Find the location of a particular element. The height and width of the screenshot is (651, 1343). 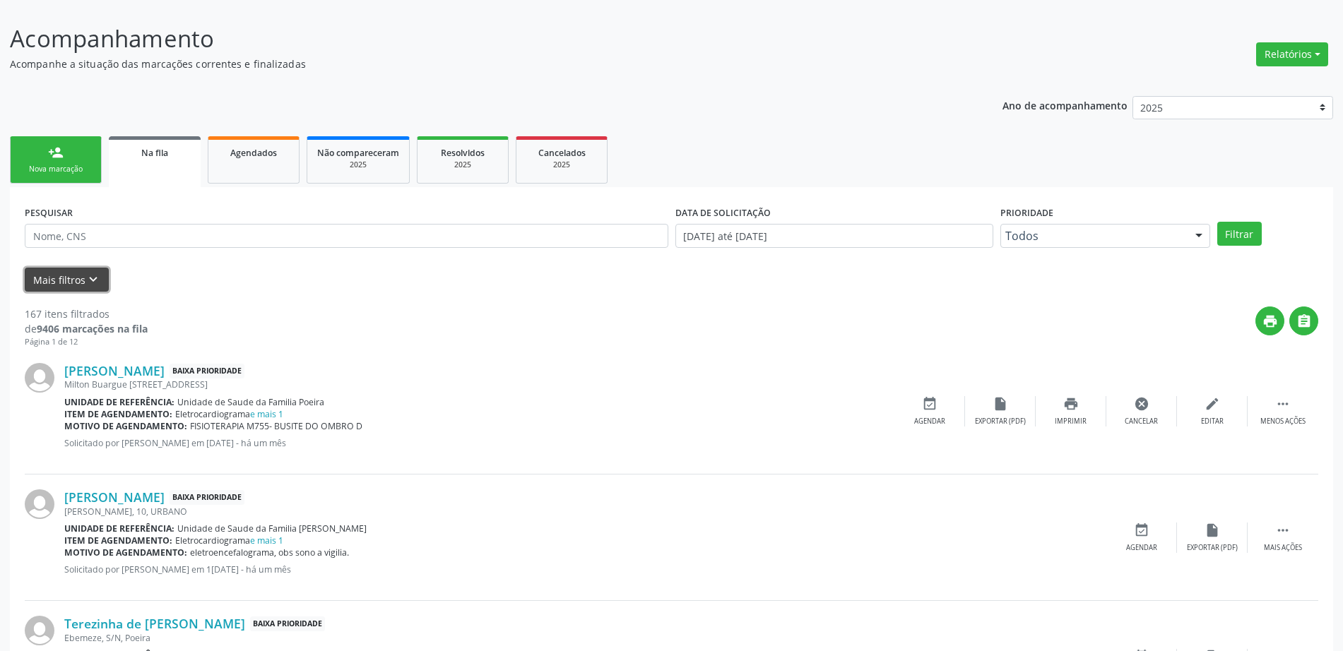

span: Unidade de Saude da Familia Poeira is located at coordinates (251, 402).